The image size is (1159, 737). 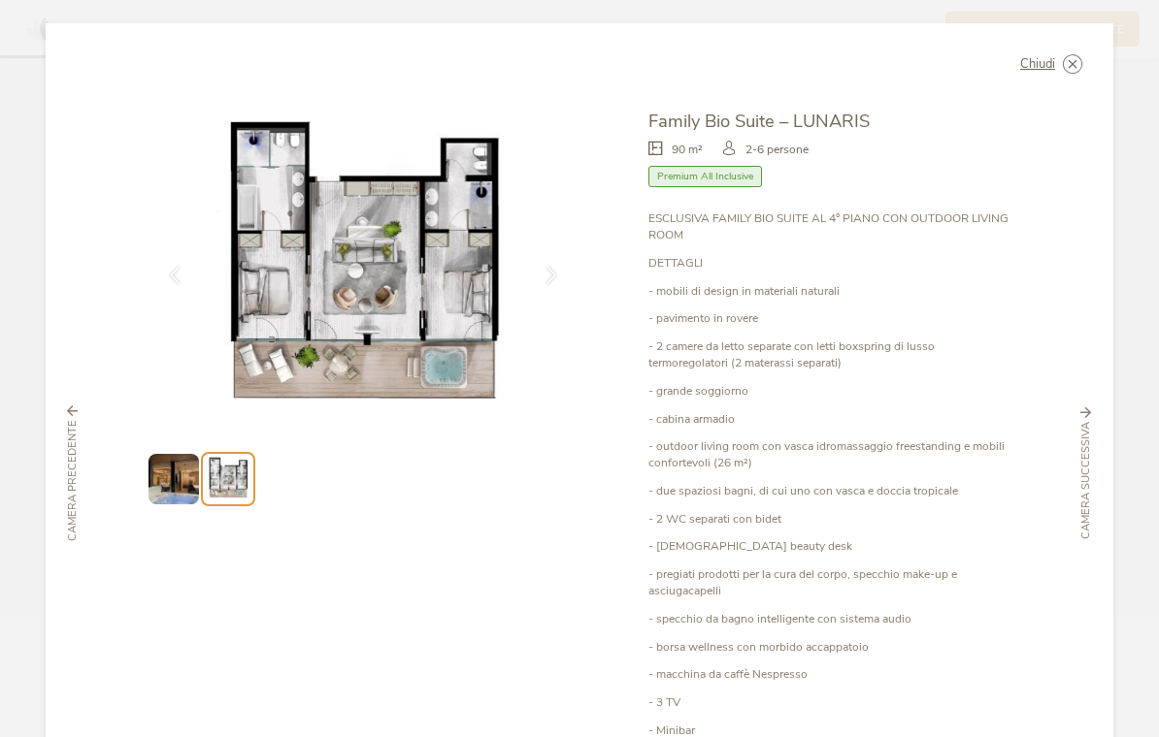 What do you see at coordinates (830, 318) in the screenshot?
I see `p: - pavimento in rovere` at bounding box center [830, 318].